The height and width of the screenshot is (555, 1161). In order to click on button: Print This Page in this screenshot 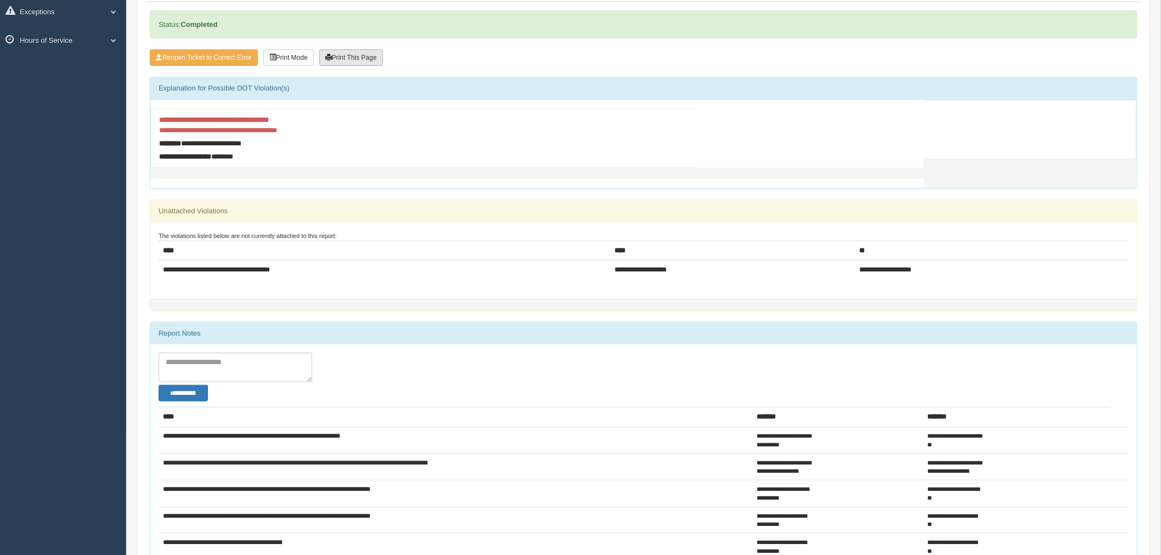, I will do `click(351, 58)`.